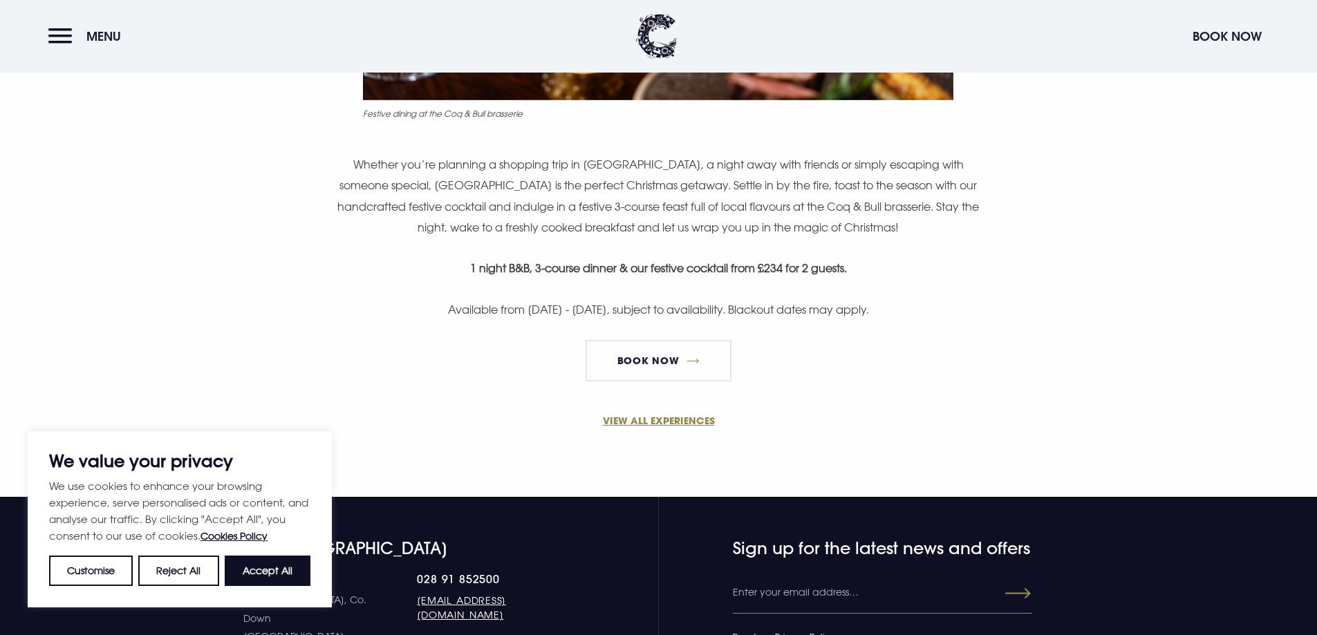 This screenshot has height=635, width=1317. What do you see at coordinates (659, 420) in the screenshot?
I see `a: VIEW ALL EXPERIENCES` at bounding box center [659, 420].